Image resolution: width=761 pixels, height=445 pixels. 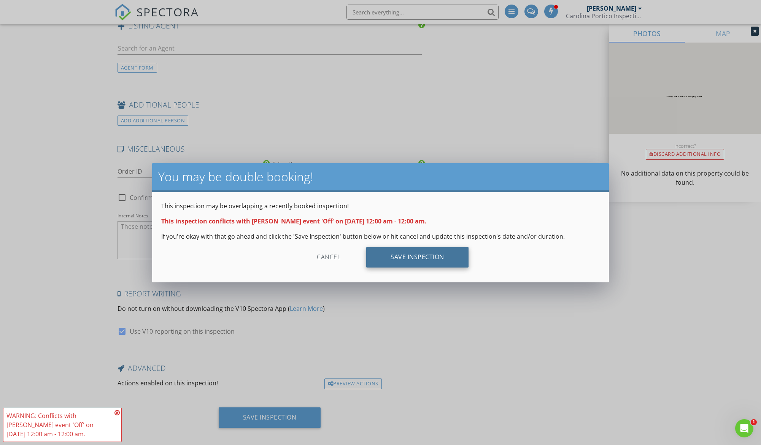 What do you see at coordinates (328, 257) in the screenshot?
I see `div: Cancel` at bounding box center [328, 257].